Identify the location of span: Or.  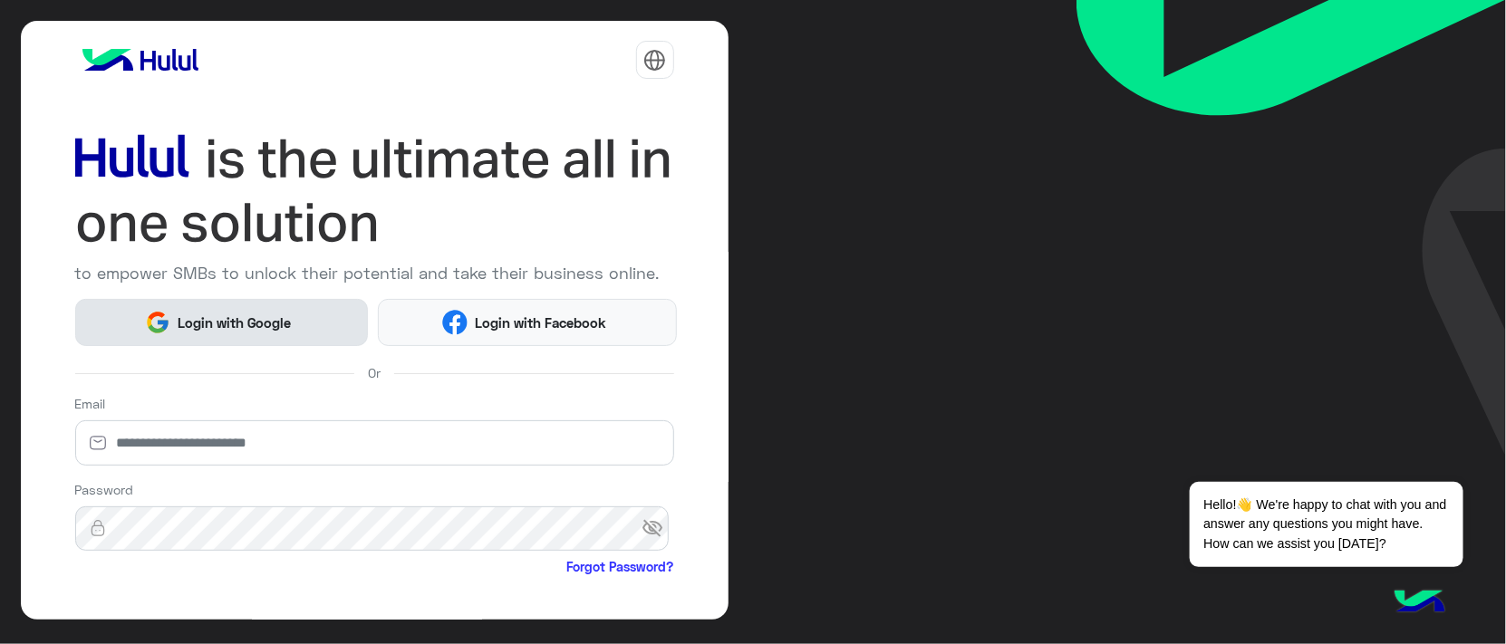
(374, 372).